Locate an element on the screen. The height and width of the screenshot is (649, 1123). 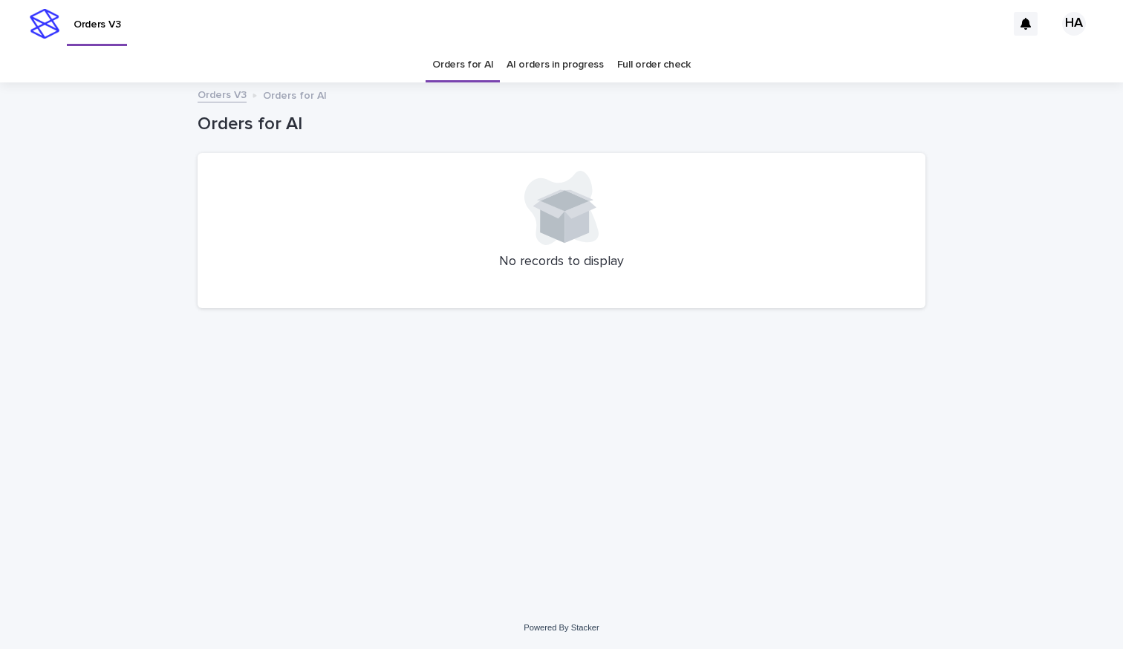
a: AI orders in progress is located at coordinates (555, 65).